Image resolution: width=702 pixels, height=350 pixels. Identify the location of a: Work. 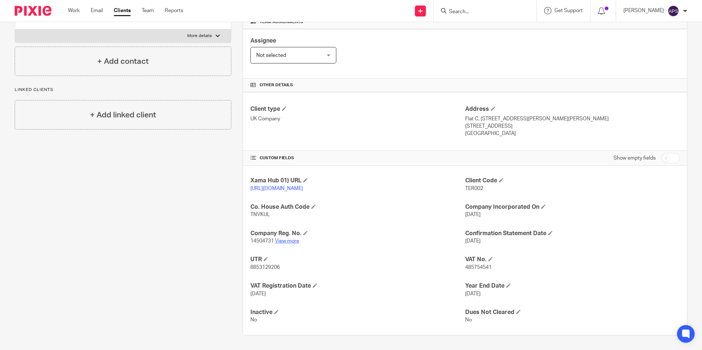
(74, 11).